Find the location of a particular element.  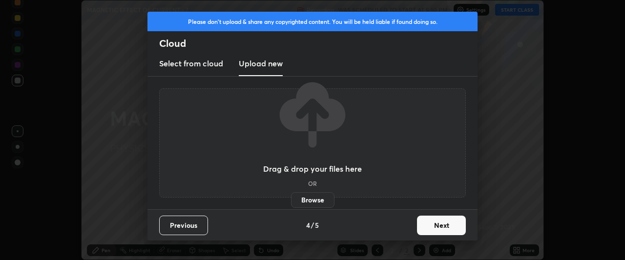

h3: Select from cloud is located at coordinates (191, 64).